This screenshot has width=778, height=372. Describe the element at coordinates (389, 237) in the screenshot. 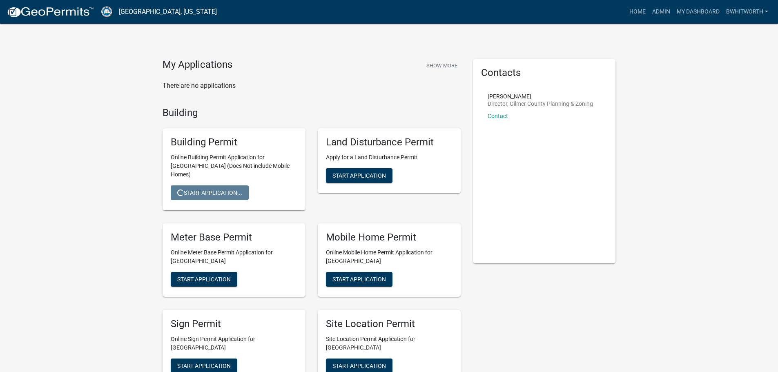

I see `h5: Mobile Home Permit` at that location.